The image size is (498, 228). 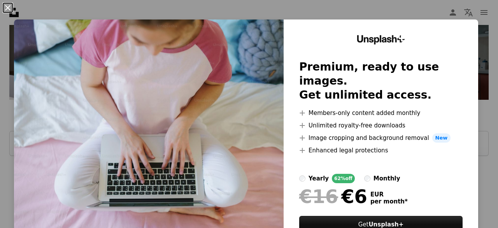 What do you see at coordinates (386, 224) in the screenshot?
I see `strong: Unsplash+` at bounding box center [386, 224].